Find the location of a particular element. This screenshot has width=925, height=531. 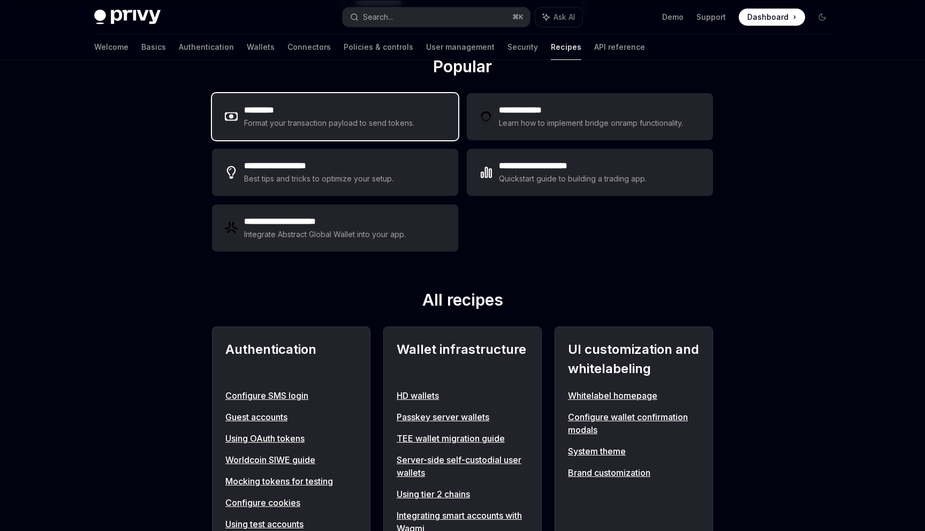

a: Dashboard is located at coordinates (772, 17).